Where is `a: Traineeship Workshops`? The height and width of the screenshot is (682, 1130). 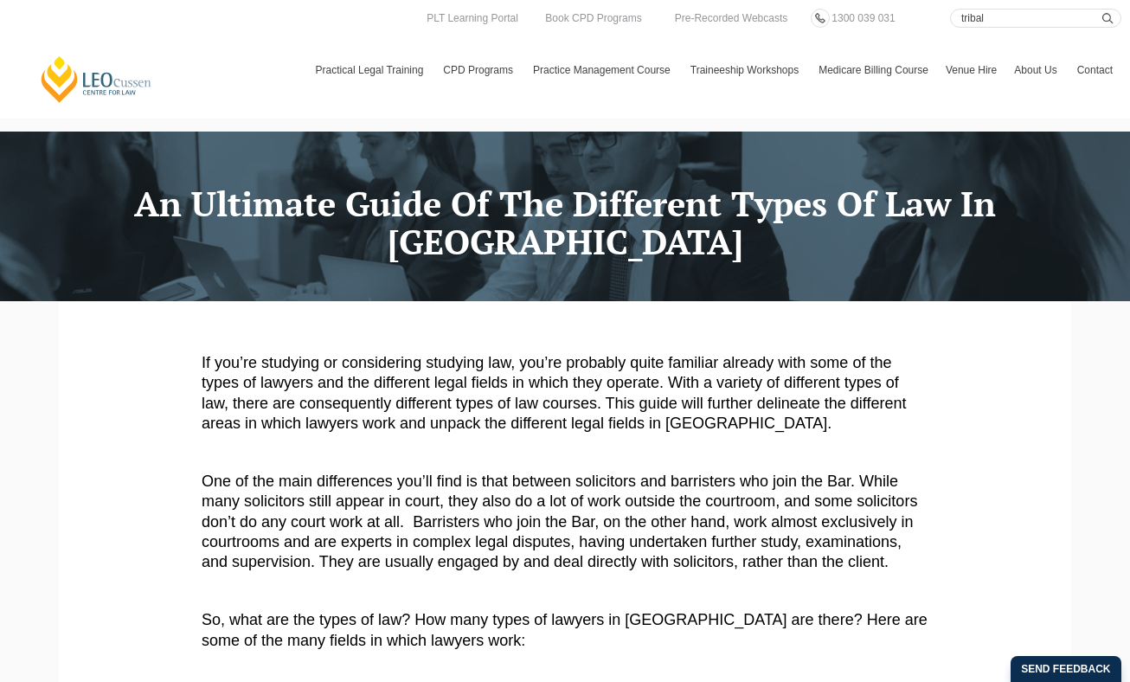 a: Traineeship Workshops is located at coordinates (746, 70).